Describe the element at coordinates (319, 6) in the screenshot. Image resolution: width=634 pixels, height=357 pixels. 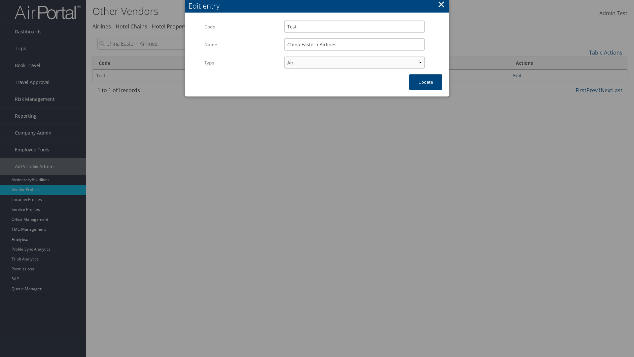
I see `div: Edit entry` at that location.